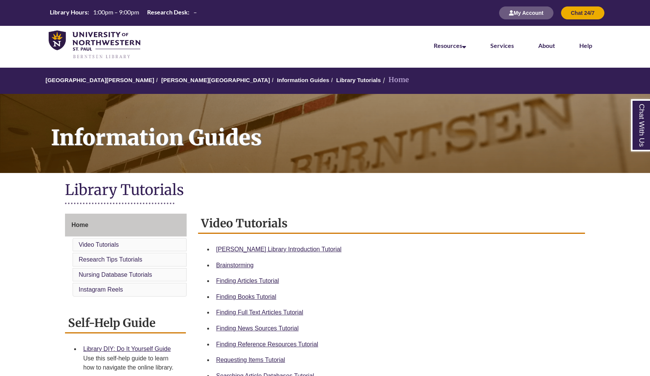  I want to click on a: Hours Today, so click(123, 13).